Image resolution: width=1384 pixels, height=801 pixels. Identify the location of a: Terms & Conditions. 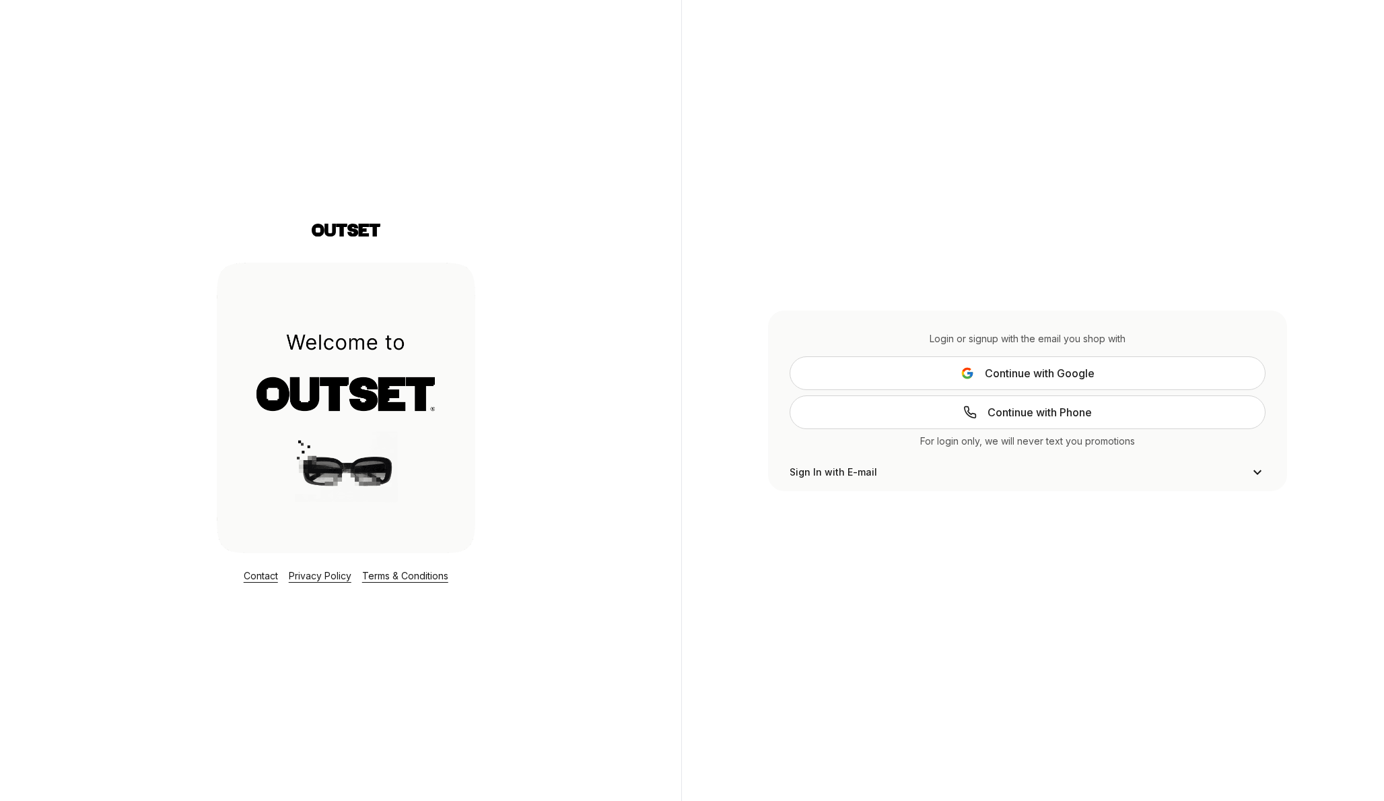
(405, 575).